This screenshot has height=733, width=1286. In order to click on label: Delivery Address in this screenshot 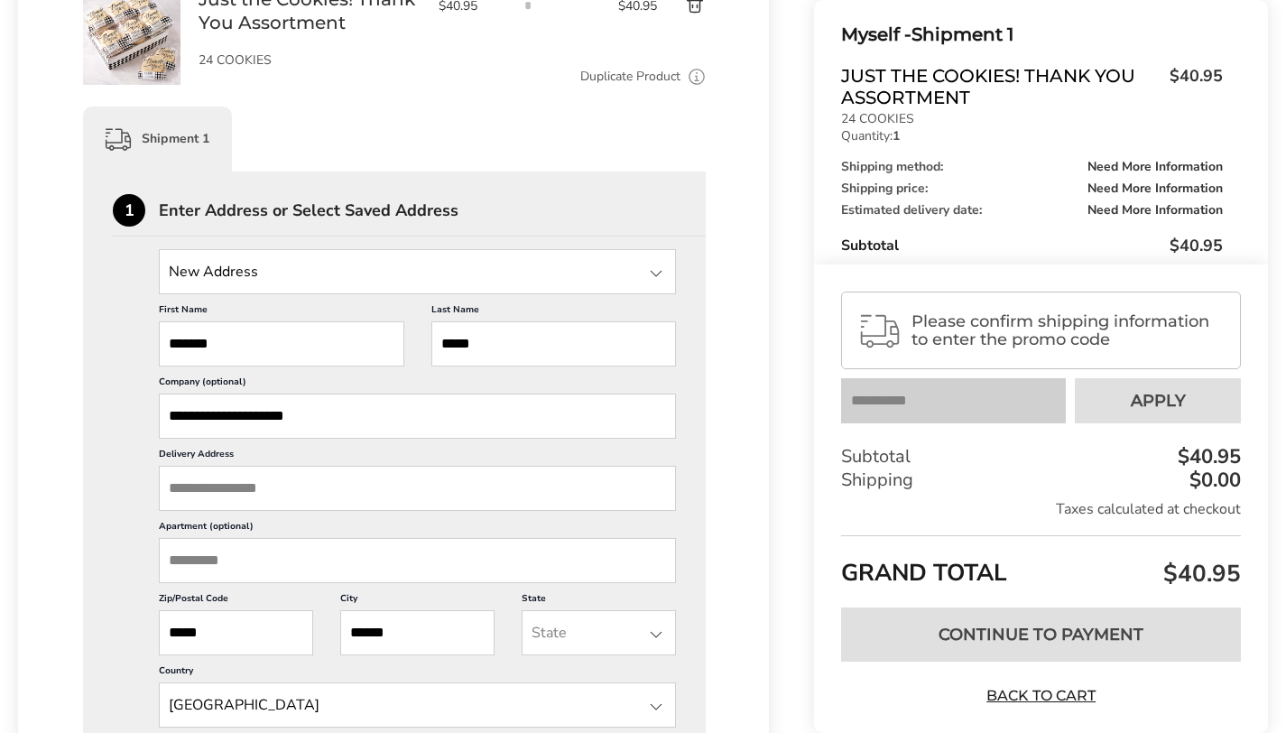, I will do `click(417, 457)`.